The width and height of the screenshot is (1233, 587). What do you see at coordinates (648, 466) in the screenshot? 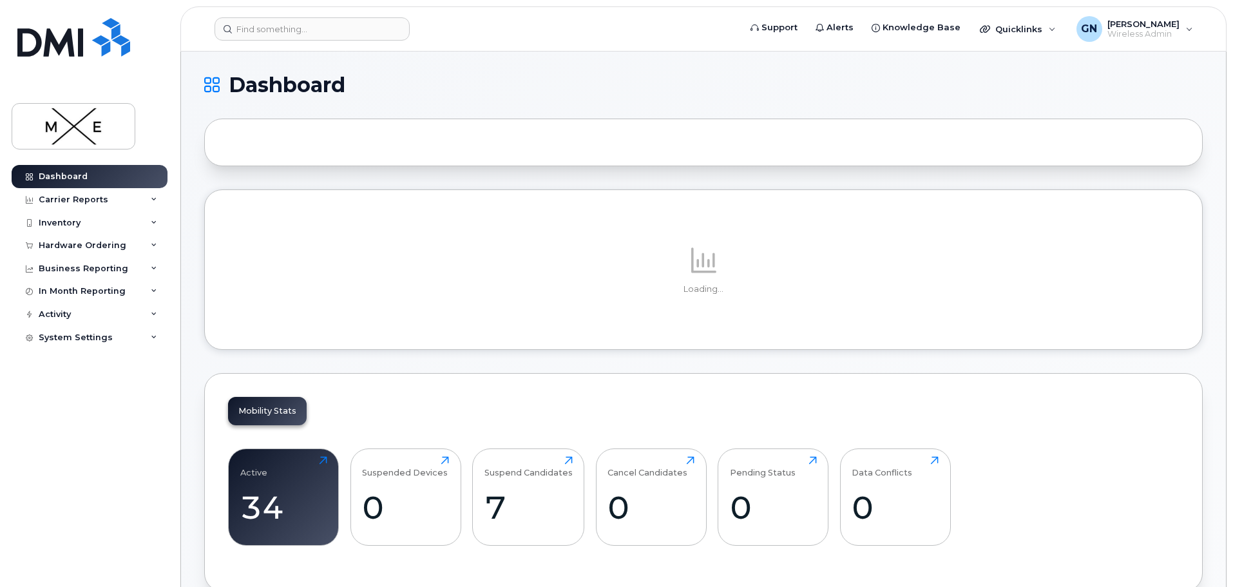
I see `div: Cancel Candidates` at bounding box center [648, 466].